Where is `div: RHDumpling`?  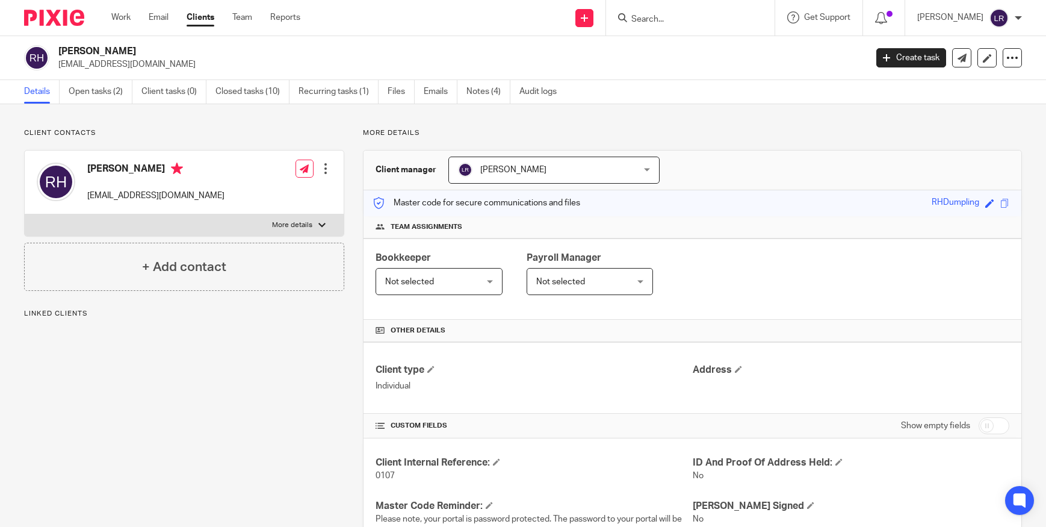 div: RHDumpling is located at coordinates (955, 203).